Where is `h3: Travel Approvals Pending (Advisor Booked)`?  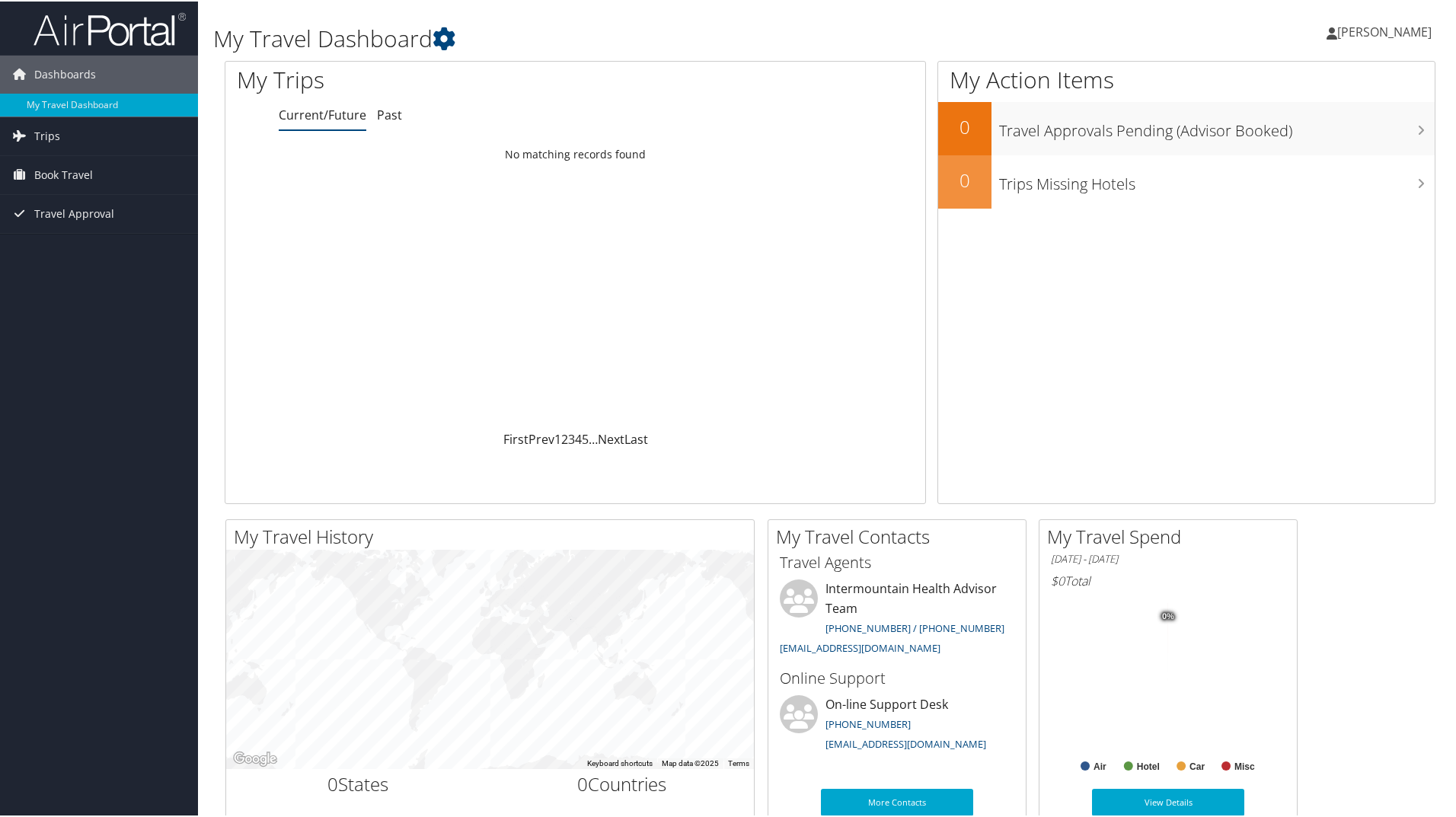
h3: Travel Approvals Pending (Advisor Booked) is located at coordinates (1216, 126).